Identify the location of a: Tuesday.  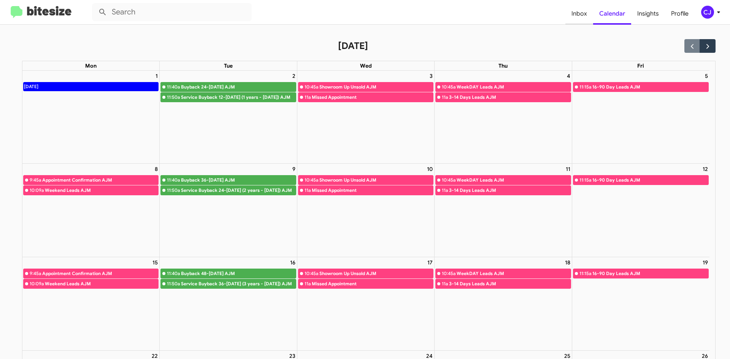
(228, 66).